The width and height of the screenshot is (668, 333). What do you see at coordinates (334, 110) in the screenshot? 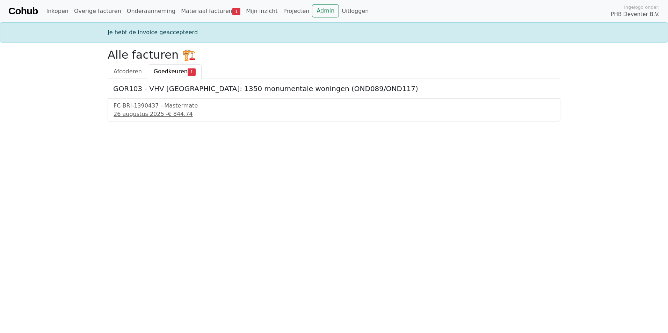
I see `a: FC-BRI-1390437 - Mastermate26 augustus 2025 -€ 844,74` at bounding box center [334, 110].